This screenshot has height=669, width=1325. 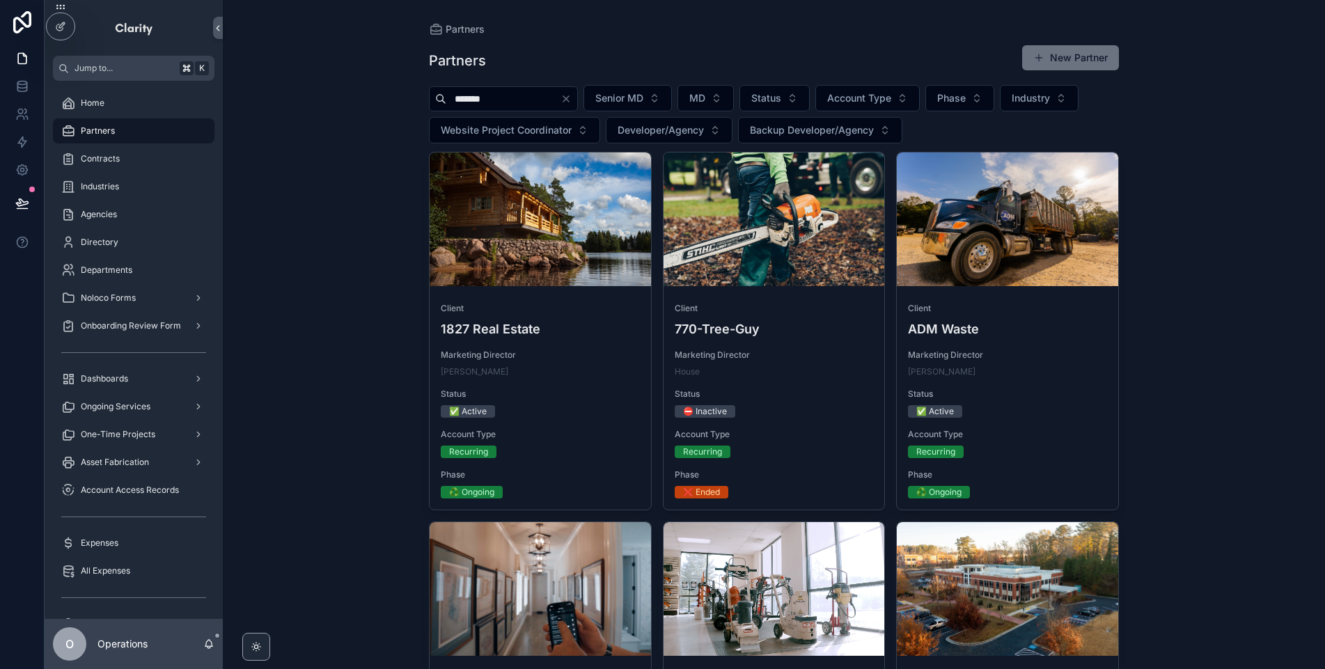 What do you see at coordinates (93, 103) in the screenshot?
I see `span: Home` at bounding box center [93, 103].